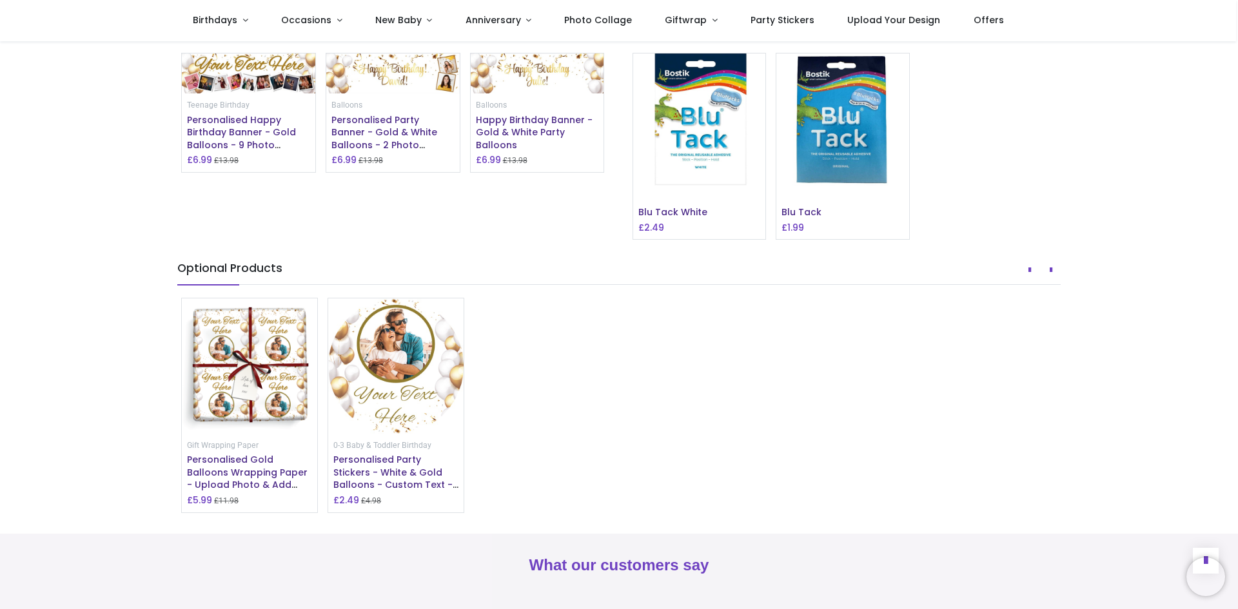 This screenshot has height=609, width=1238. I want to click on a: Blu Tack, so click(802, 212).